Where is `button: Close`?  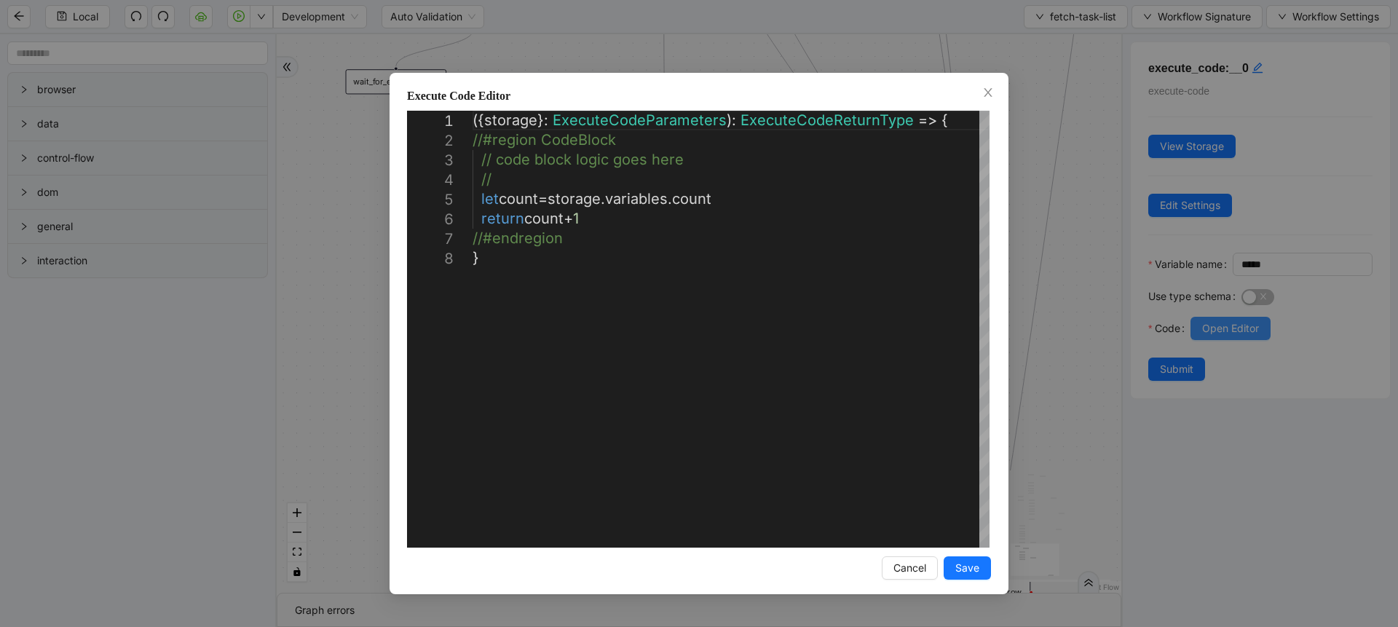 button: Close is located at coordinates (988, 93).